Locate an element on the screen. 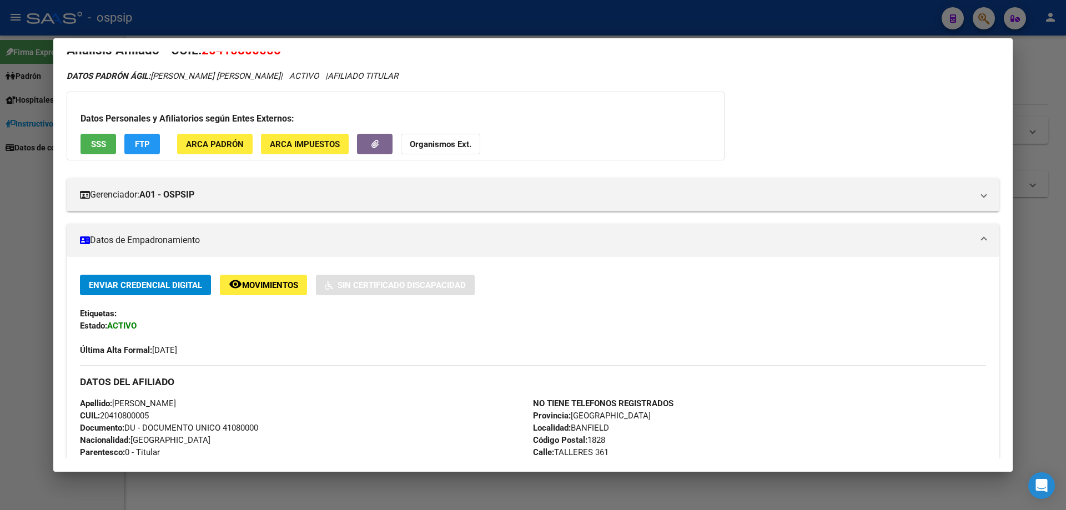 The image size is (1066, 510). h3: Datos Personales y Afiliatorios según Entes Externos: is located at coordinates (395, 119).